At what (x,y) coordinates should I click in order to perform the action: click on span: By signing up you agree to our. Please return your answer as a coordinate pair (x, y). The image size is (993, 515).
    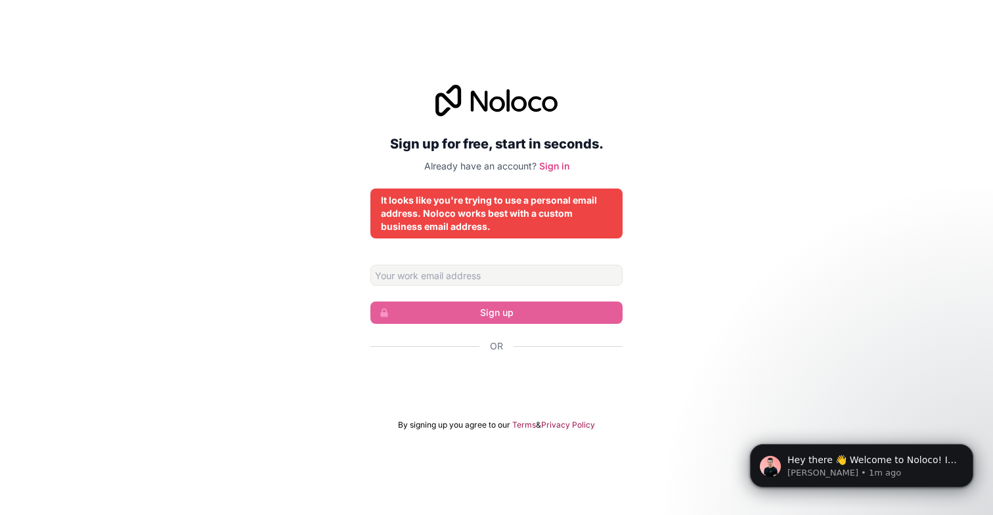
    Looking at the image, I should click on (454, 425).